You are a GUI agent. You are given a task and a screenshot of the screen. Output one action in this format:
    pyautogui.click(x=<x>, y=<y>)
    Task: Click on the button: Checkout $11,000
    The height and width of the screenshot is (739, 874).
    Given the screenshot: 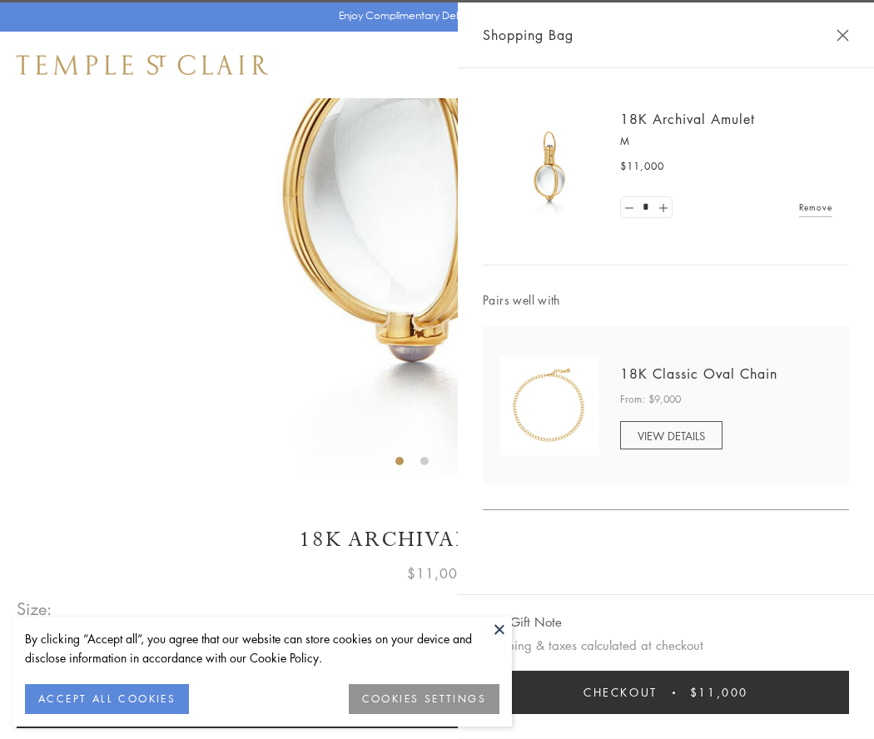 What is the action you would take?
    pyautogui.click(x=666, y=692)
    